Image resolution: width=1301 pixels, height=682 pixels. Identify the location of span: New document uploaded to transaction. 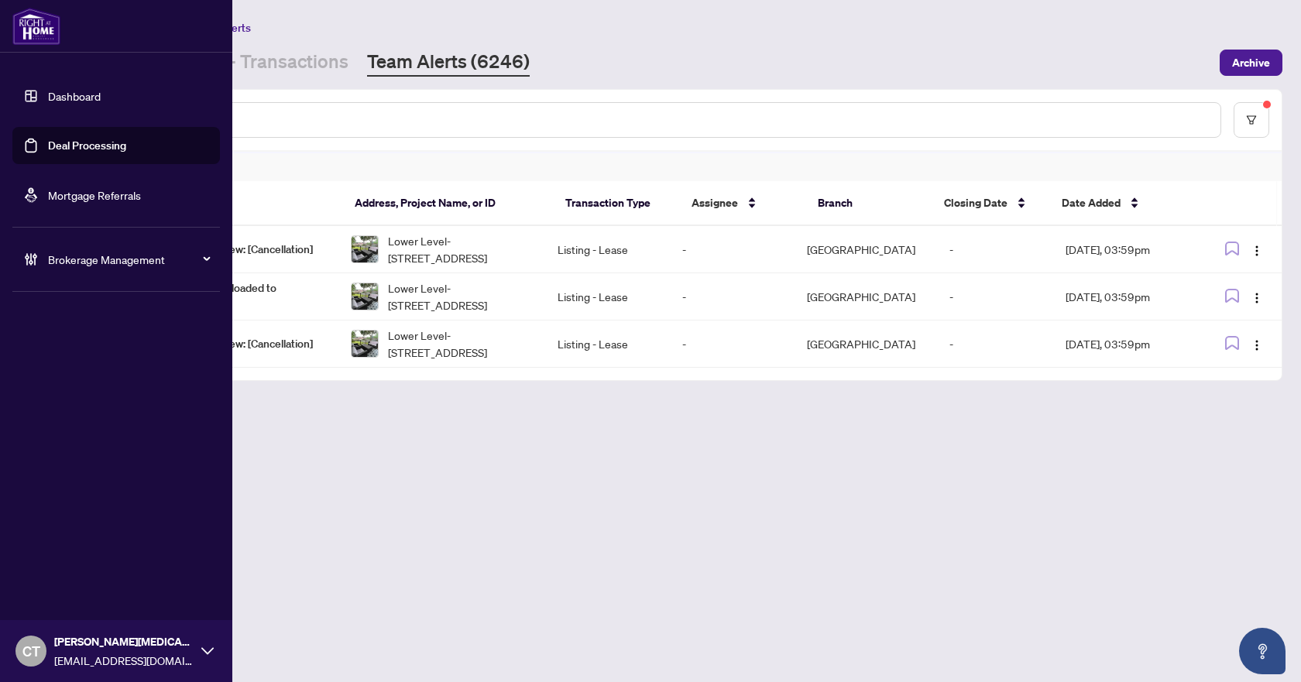
(235, 297).